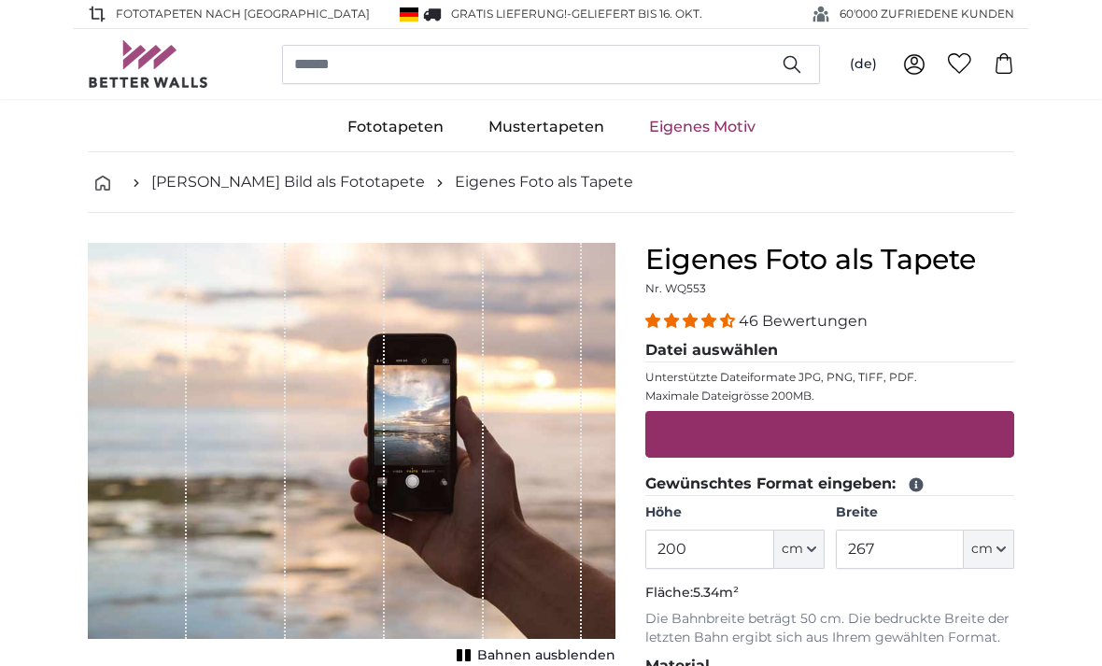 This screenshot has width=1102, height=666. Describe the element at coordinates (829, 484) in the screenshot. I see `legend: Gewünschtes Format eingeben:` at that location.